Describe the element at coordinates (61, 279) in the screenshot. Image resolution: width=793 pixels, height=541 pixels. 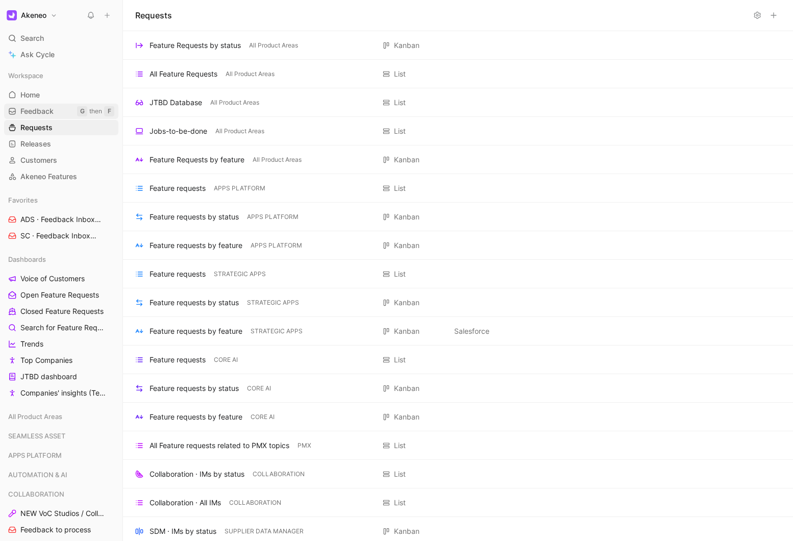
I see `a: Voice of Customers` at that location.